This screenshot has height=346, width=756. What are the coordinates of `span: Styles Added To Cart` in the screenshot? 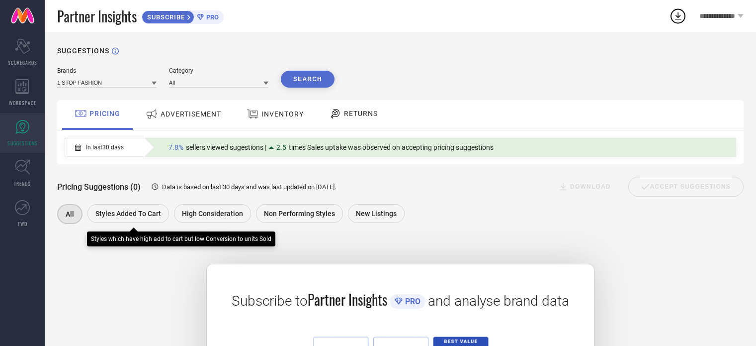 It's located at (128, 213).